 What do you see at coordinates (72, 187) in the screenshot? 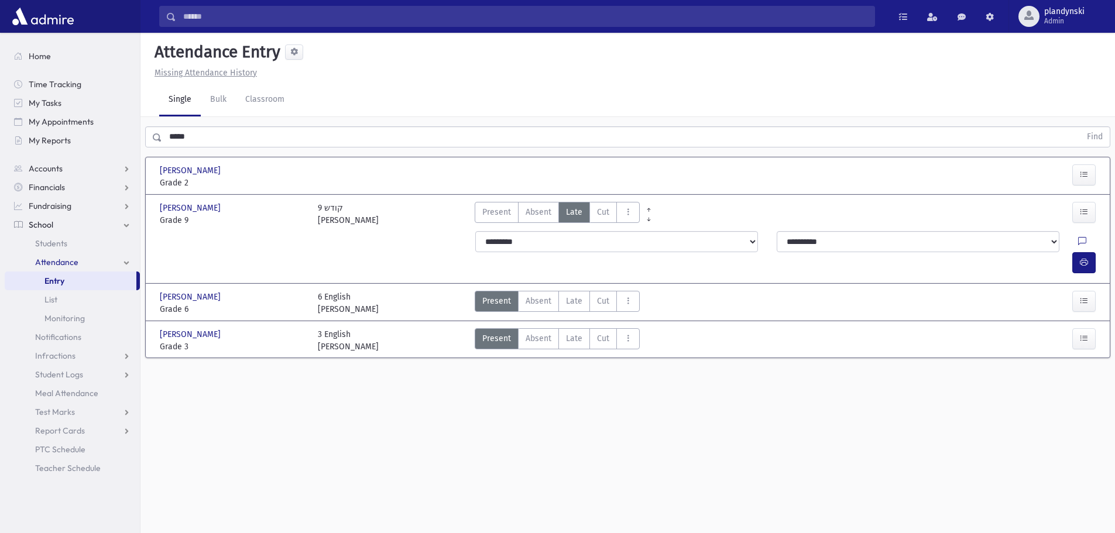
I see `a: Financials` at bounding box center [72, 187].